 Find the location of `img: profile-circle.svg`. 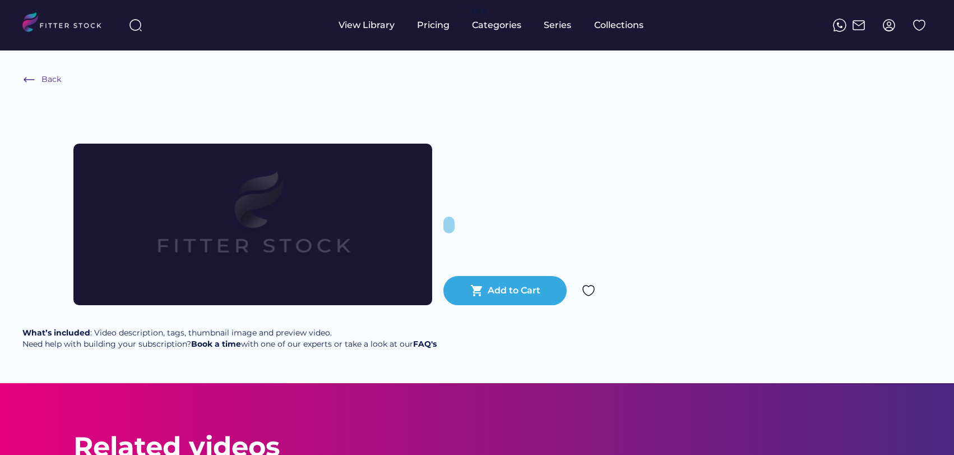

img: profile-circle.svg is located at coordinates (889, 25).